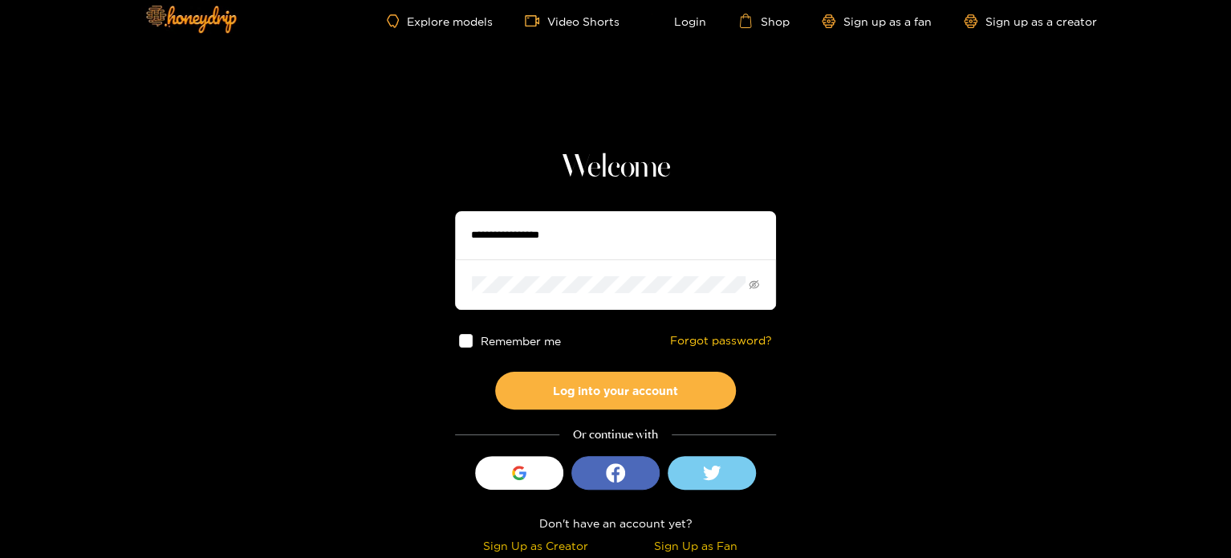 The image size is (1231, 558). What do you see at coordinates (721, 340) in the screenshot?
I see `a: Forgot password?` at bounding box center [721, 340].